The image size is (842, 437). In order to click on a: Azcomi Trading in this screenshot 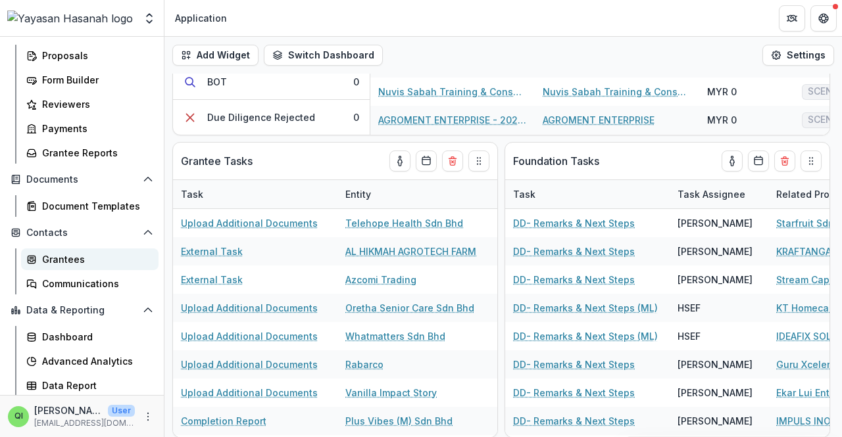, I will do `click(381, 279)`.